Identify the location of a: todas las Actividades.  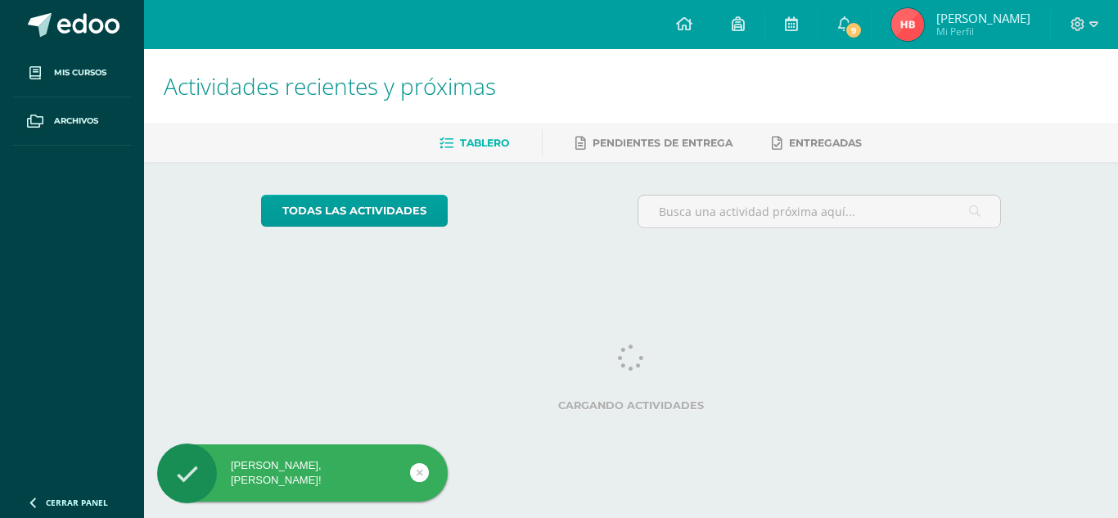
(355, 210).